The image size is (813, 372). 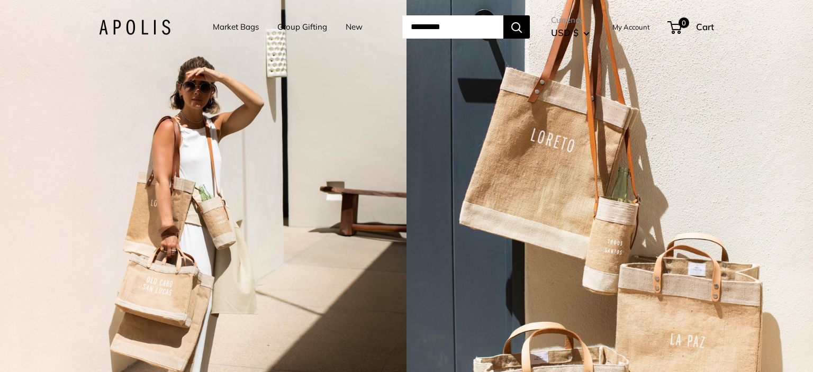 I want to click on a: My Account, so click(x=631, y=27).